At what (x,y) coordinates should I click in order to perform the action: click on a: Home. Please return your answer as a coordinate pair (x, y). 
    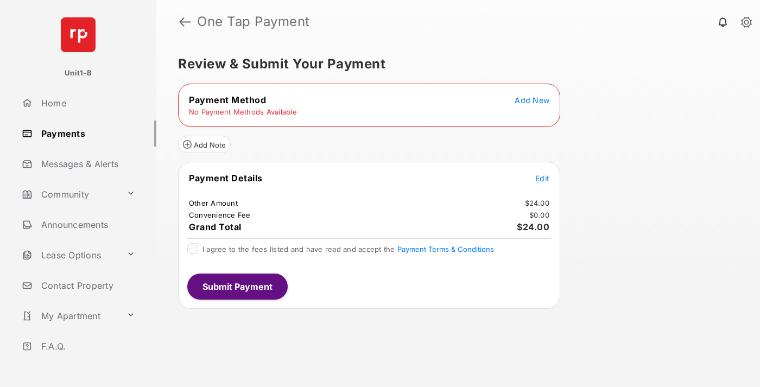
    Looking at the image, I should click on (87, 103).